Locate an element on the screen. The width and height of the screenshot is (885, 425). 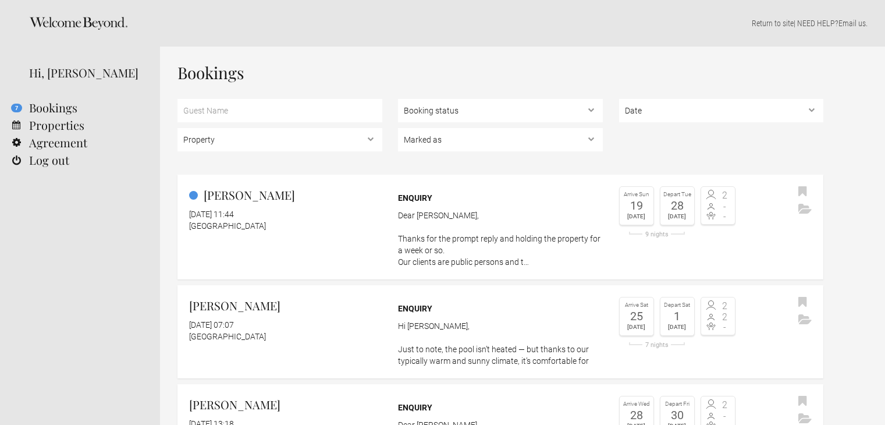
a: Return to site is located at coordinates (773, 23).